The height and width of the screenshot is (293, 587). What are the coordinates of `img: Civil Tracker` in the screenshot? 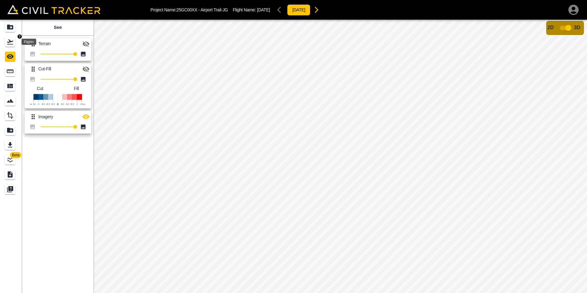 It's located at (54, 9).